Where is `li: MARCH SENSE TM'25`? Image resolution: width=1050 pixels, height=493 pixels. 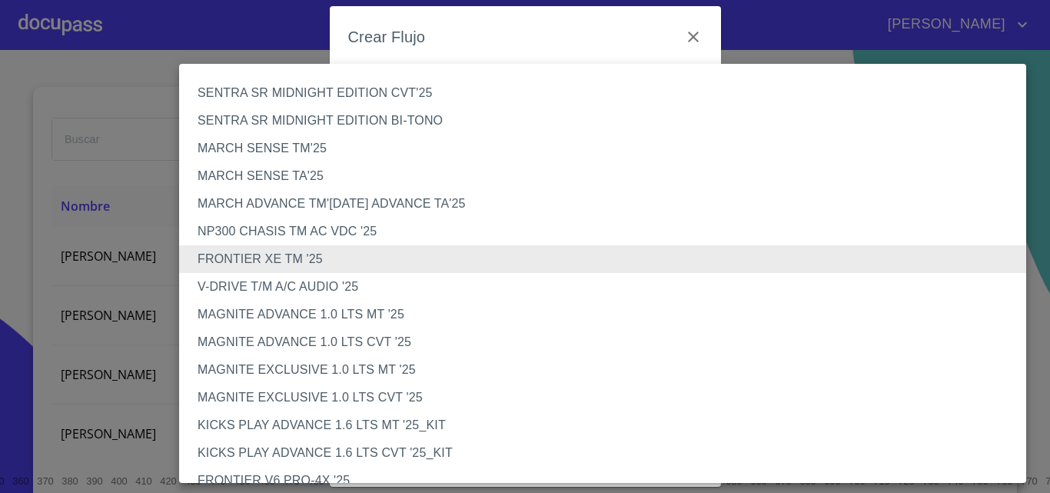 li: MARCH SENSE TM'25 is located at coordinates (608, 148).